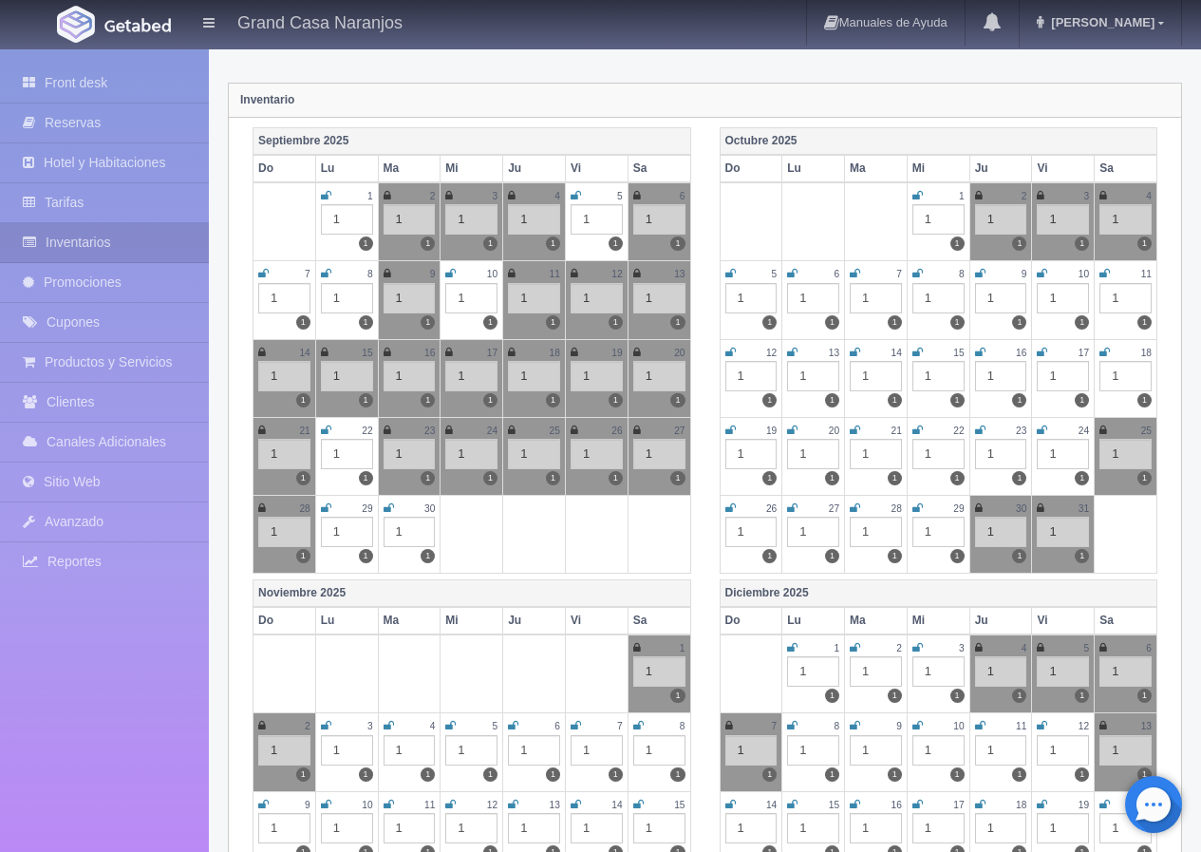 Image resolution: width=1201 pixels, height=852 pixels. What do you see at coordinates (1020, 430) in the screenshot?
I see `small: 23` at bounding box center [1020, 430].